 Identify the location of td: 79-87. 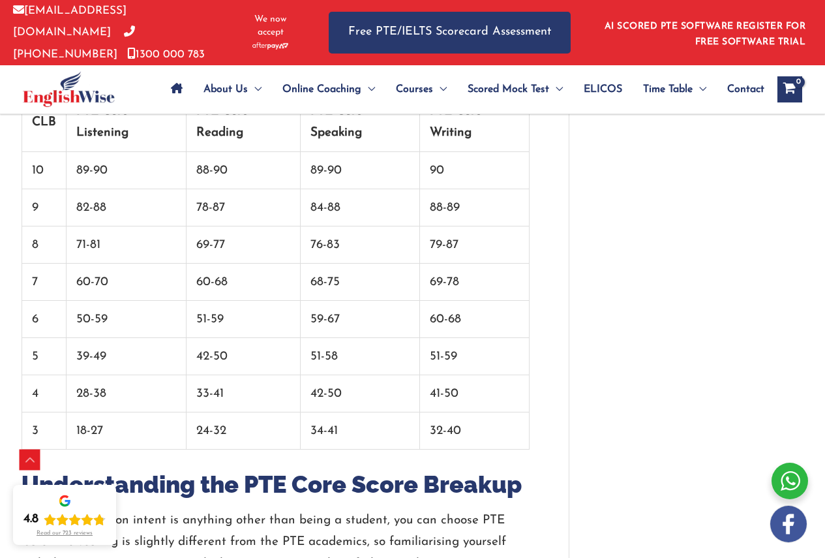
(475, 245).